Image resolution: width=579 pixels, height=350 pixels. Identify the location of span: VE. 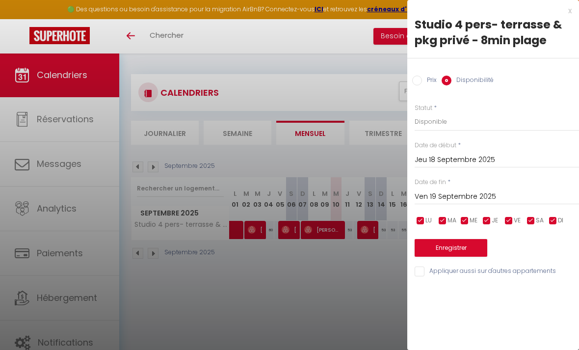
(518, 220).